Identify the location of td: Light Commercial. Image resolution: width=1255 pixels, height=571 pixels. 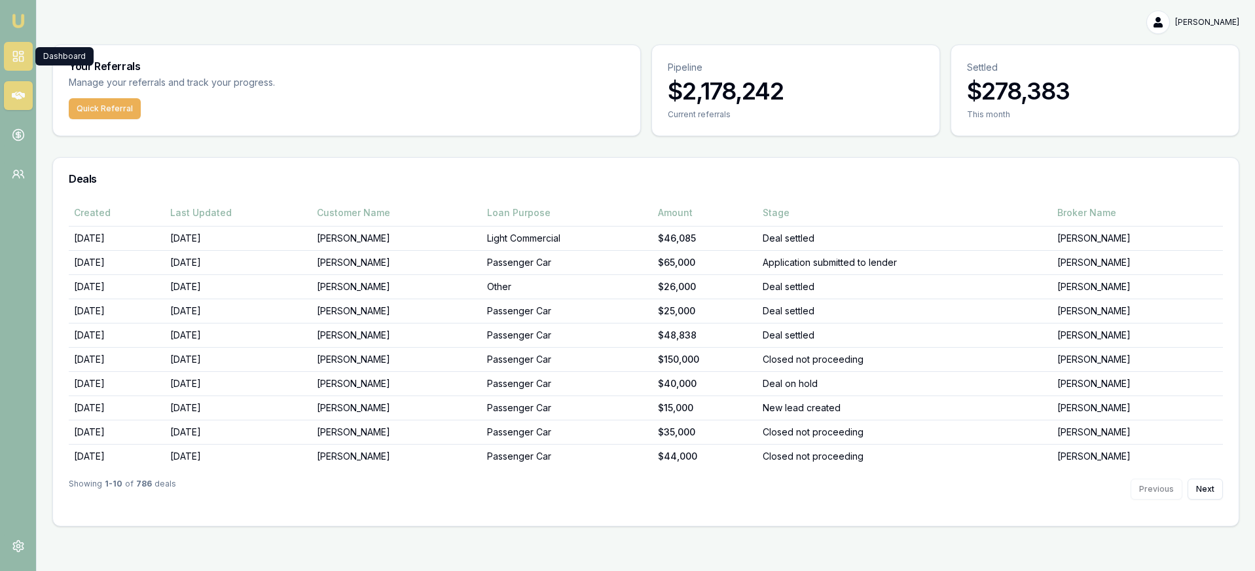
(567, 238).